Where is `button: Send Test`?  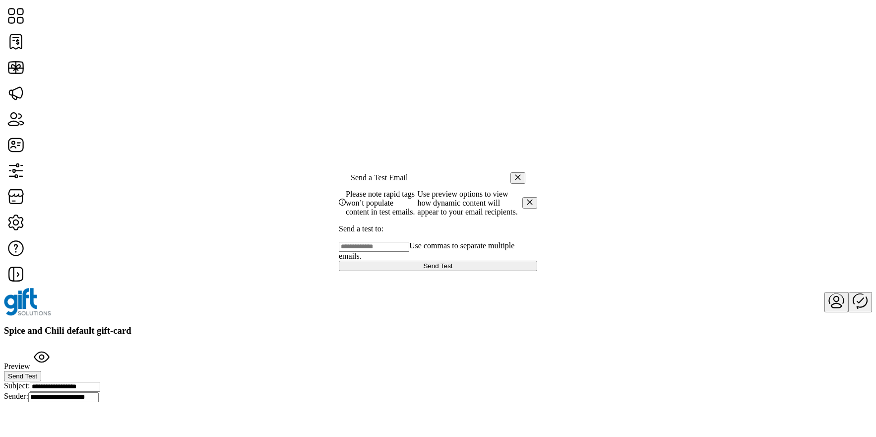
button: Send Test is located at coordinates (438, 265).